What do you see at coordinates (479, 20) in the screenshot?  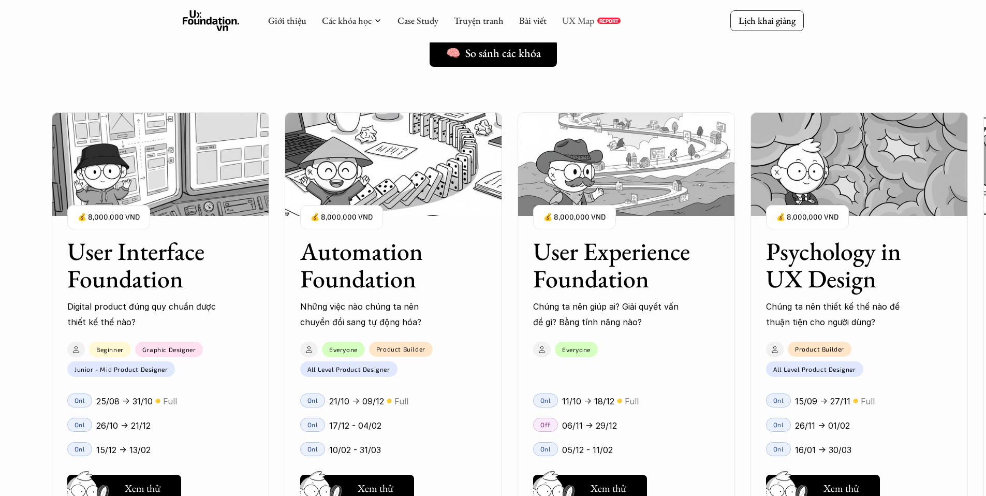 I see `a: Truyện tranh` at bounding box center [479, 20].